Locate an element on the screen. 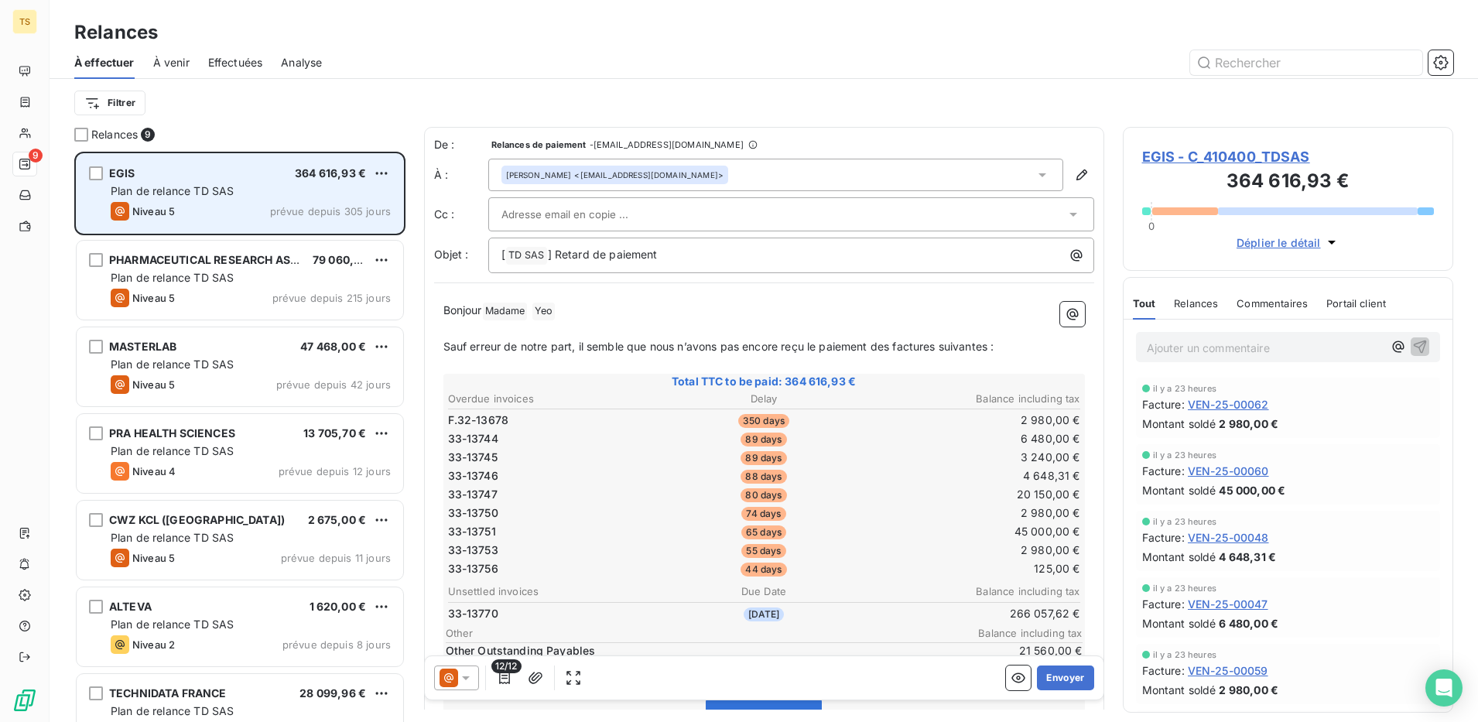  td: 3 240,00 € is located at coordinates (976, 457).